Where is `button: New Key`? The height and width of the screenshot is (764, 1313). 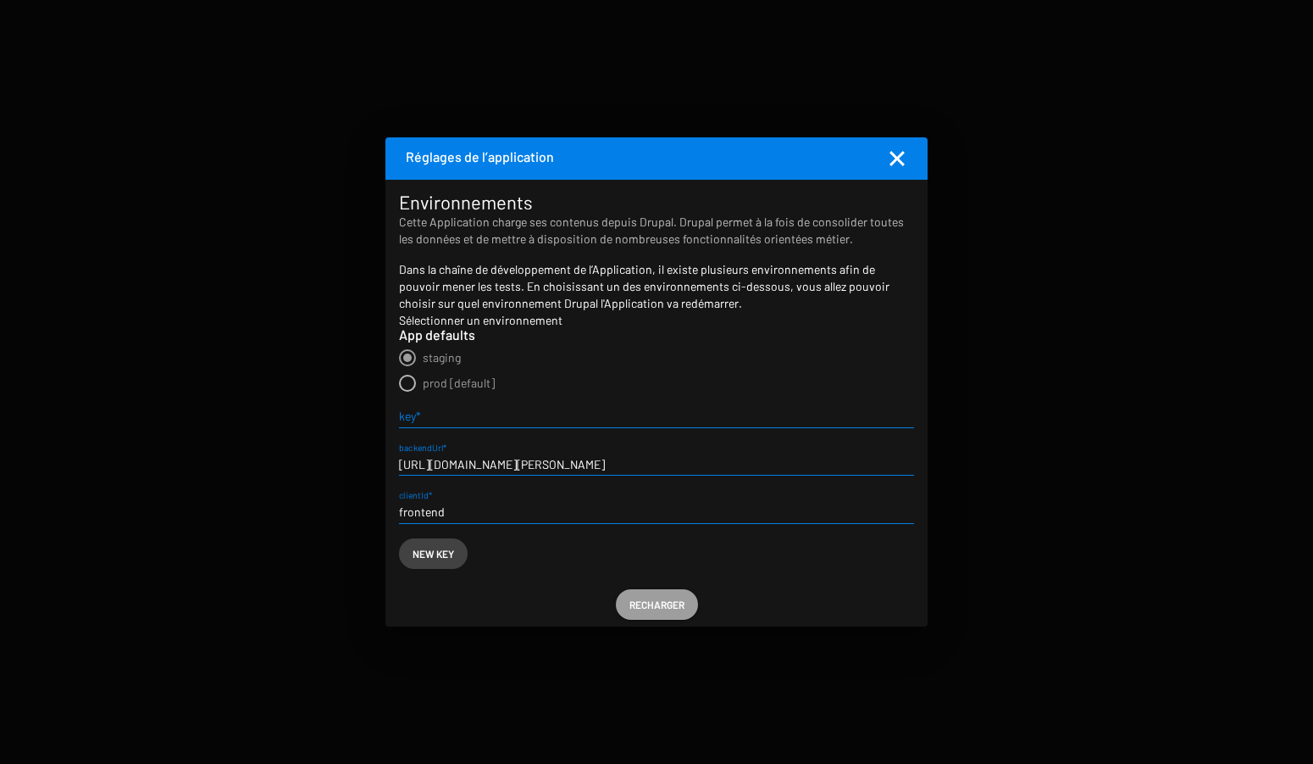 button: New Key is located at coordinates (433, 553).